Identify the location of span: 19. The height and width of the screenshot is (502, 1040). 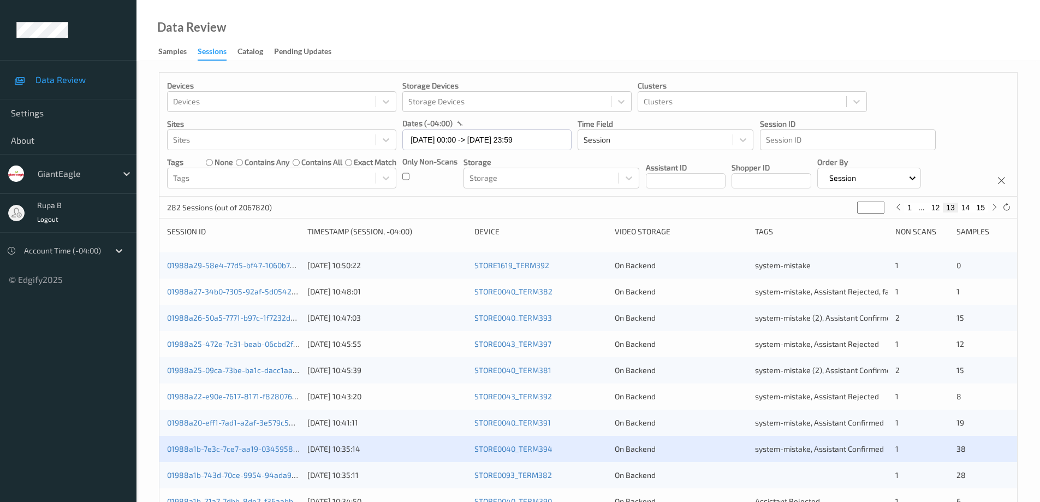
(960, 422).